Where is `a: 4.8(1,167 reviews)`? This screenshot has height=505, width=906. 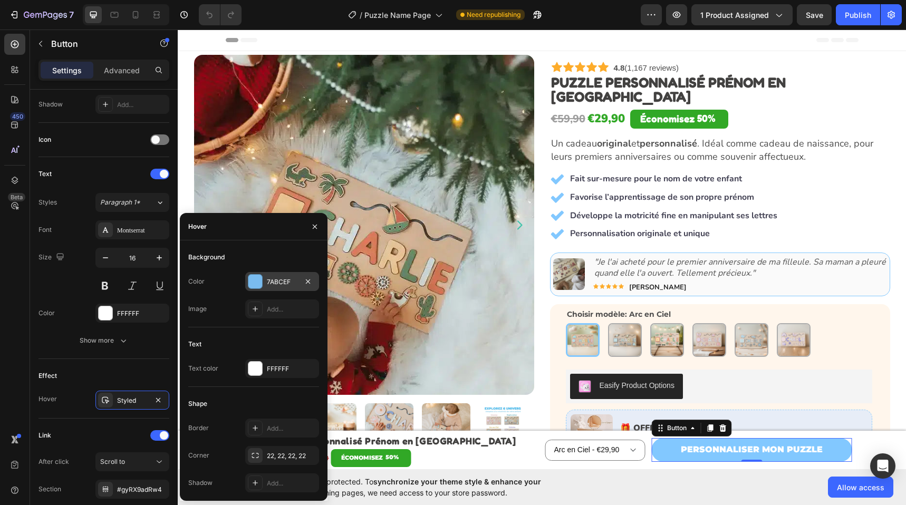
a: 4.8(1,167 reviews) is located at coordinates (468, 38).